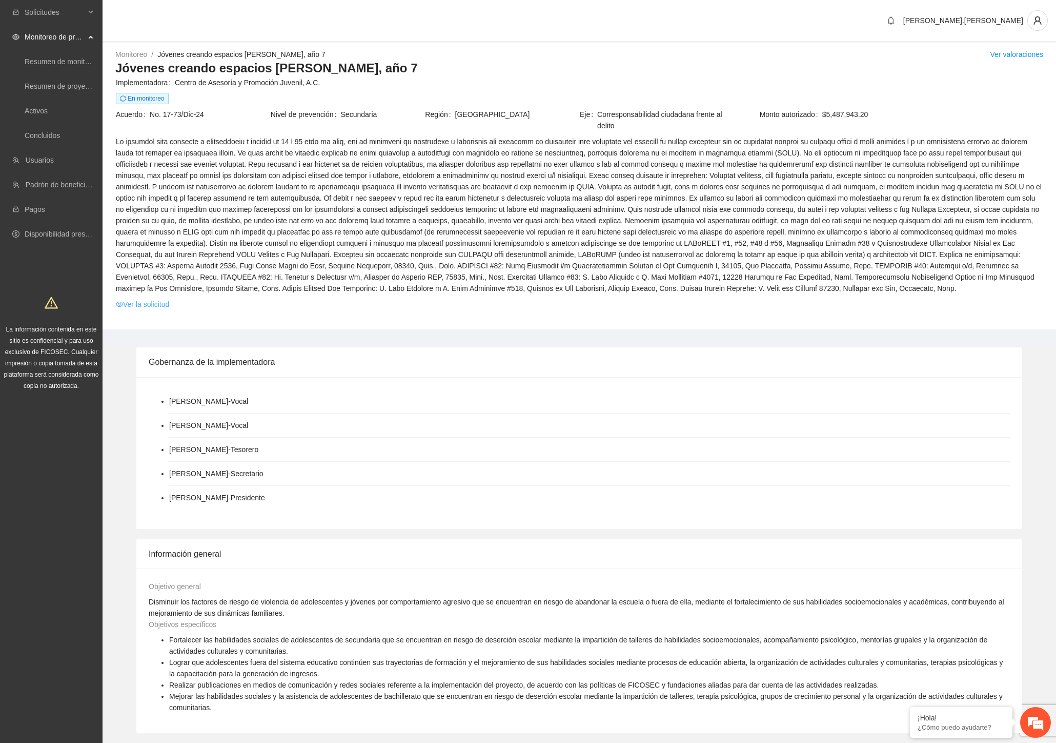 This screenshot has width=1056, height=743. I want to click on span: user, so click(1038, 21).